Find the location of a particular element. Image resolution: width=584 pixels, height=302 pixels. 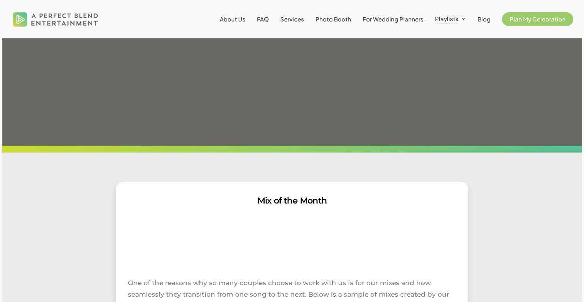

span: Services is located at coordinates (292, 19).